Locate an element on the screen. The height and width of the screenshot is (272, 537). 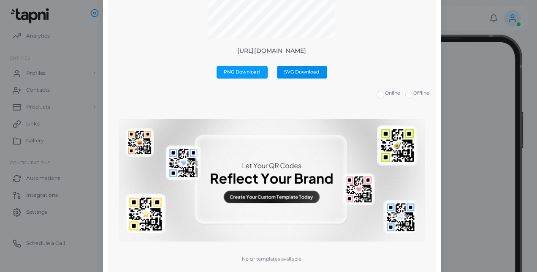
img: No qr templates is located at coordinates (271, 180).